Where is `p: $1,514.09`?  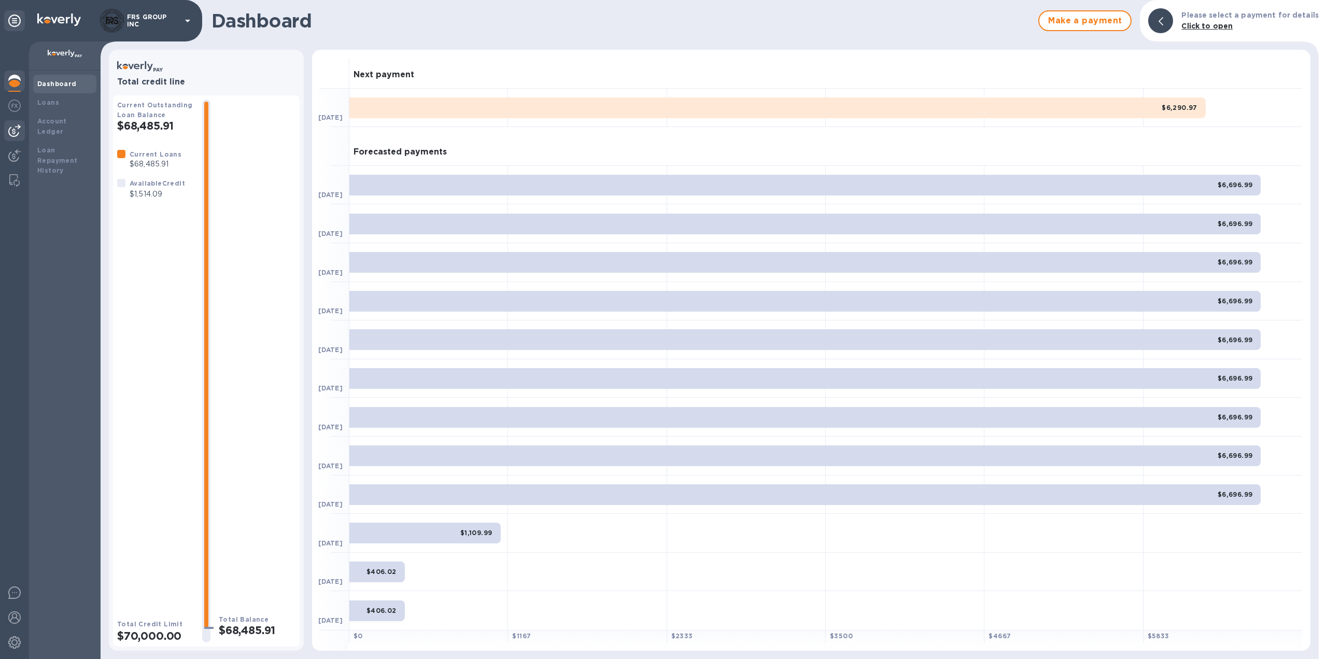 p: $1,514.09 is located at coordinates (157, 194).